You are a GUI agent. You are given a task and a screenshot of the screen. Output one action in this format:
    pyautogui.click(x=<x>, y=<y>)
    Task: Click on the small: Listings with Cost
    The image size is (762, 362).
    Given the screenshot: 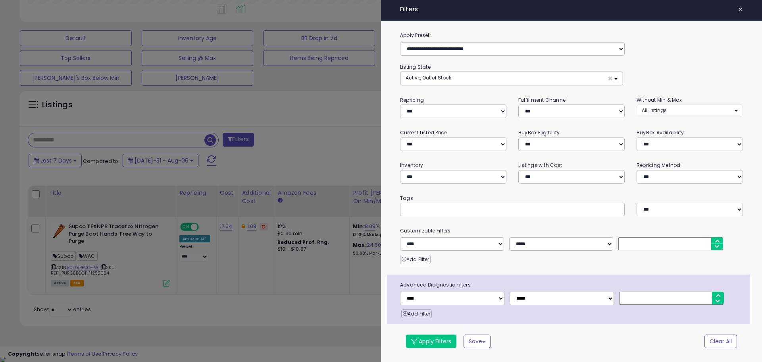 What is the action you would take?
    pyautogui.click(x=540, y=165)
    